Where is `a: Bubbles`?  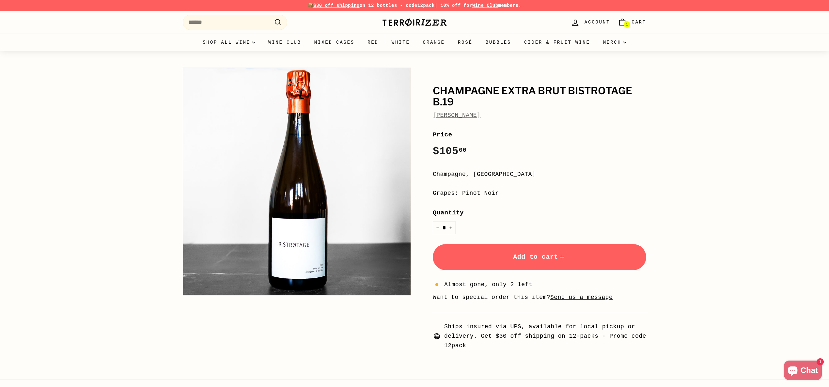 a: Bubbles is located at coordinates (499, 42).